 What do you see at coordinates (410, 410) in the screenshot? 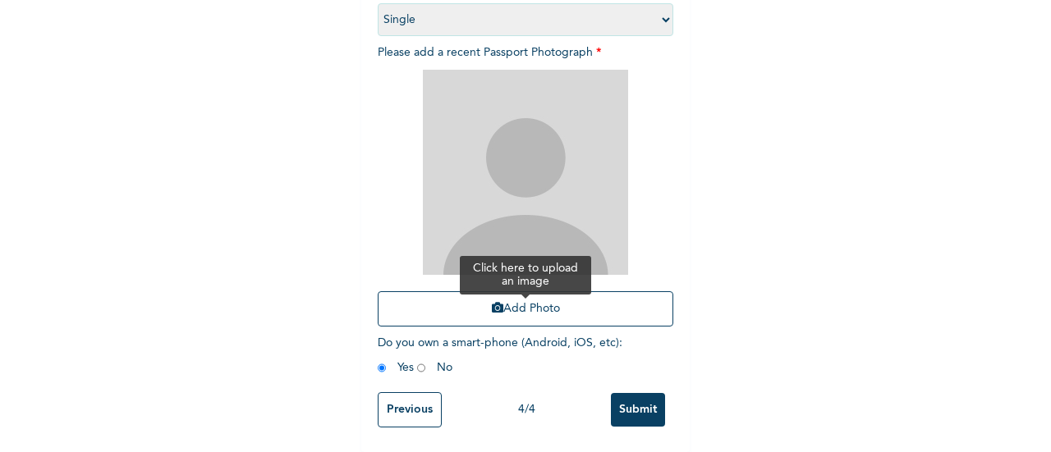
I see `input: Previous` at bounding box center [410, 410].